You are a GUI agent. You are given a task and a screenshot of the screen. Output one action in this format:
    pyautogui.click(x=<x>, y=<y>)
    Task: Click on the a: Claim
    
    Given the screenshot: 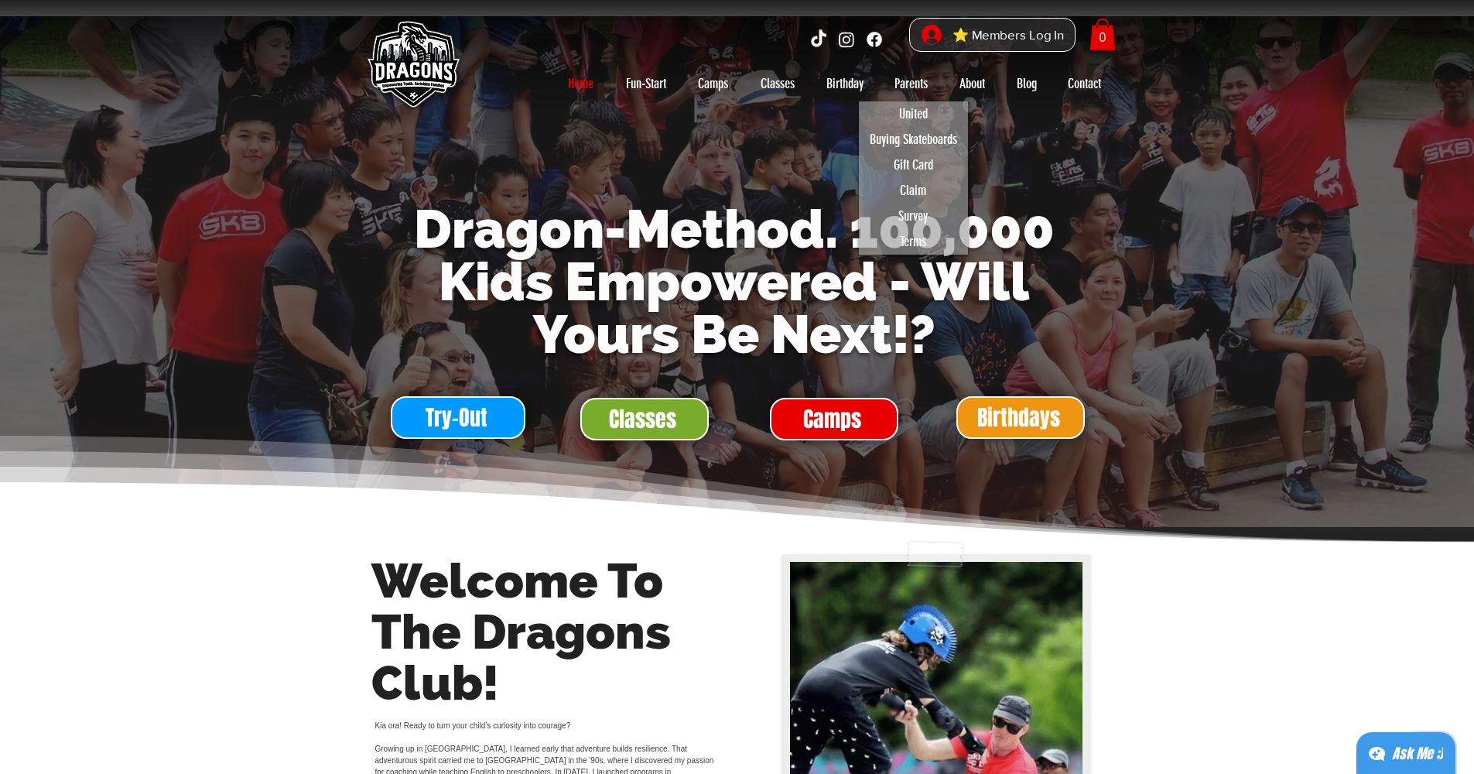 What is the action you would take?
    pyautogui.click(x=913, y=190)
    